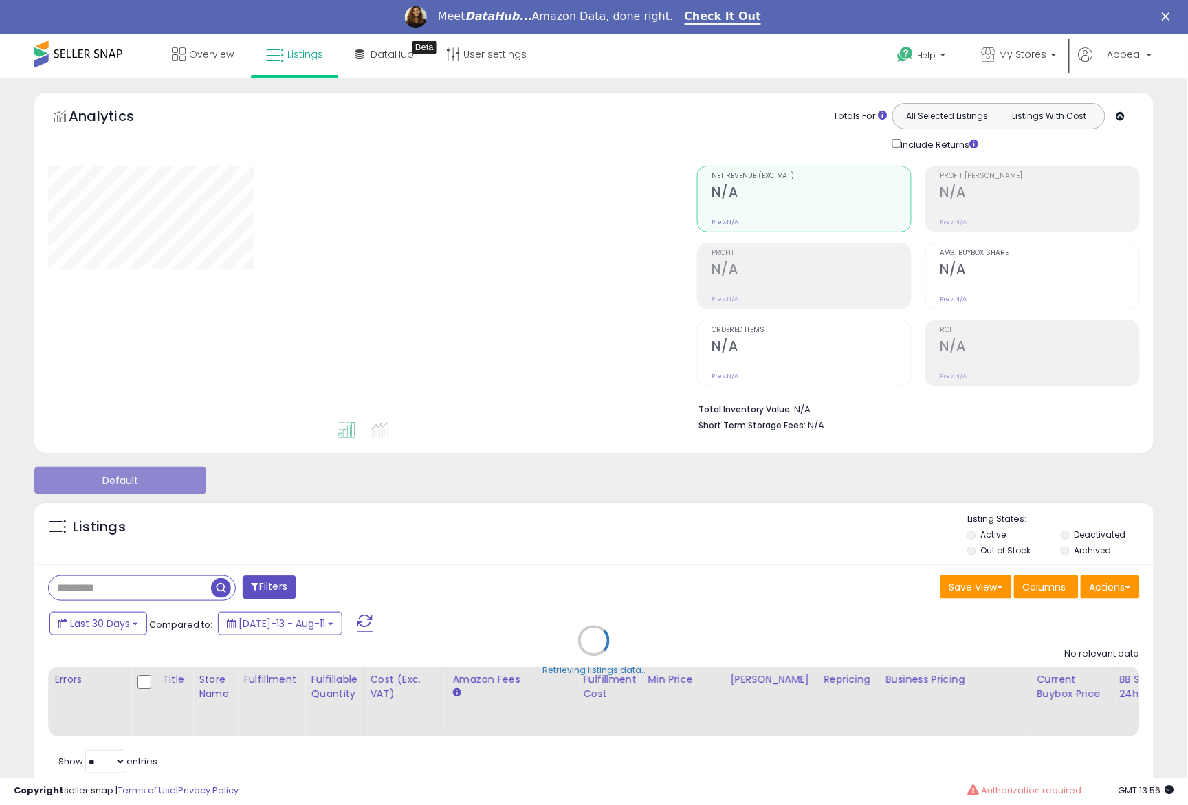  I want to click on span: Ordered Items, so click(812, 330).